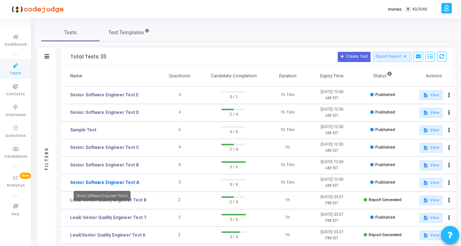 Image resolution: width=461 pixels, height=246 pixels. I want to click on a: Lead/ Senior Quality Engineer Test 7, so click(108, 217).